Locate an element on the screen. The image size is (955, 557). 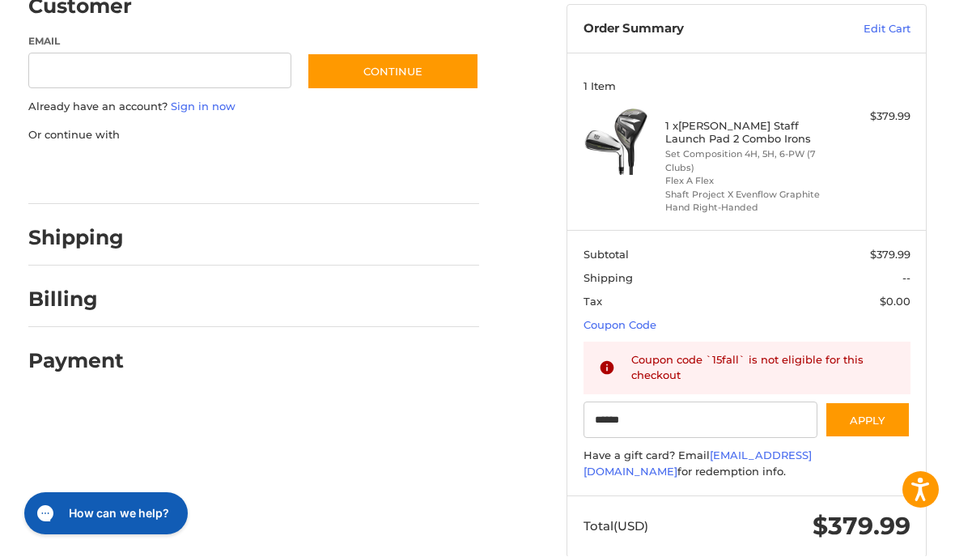
li: Flex A Flex is located at coordinates (745, 181).